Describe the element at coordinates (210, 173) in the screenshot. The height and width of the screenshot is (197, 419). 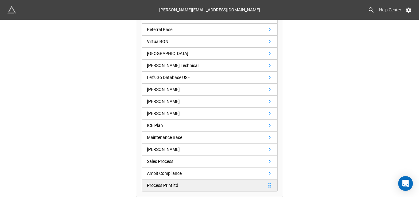
I see `a: Ambit Compliance` at that location.